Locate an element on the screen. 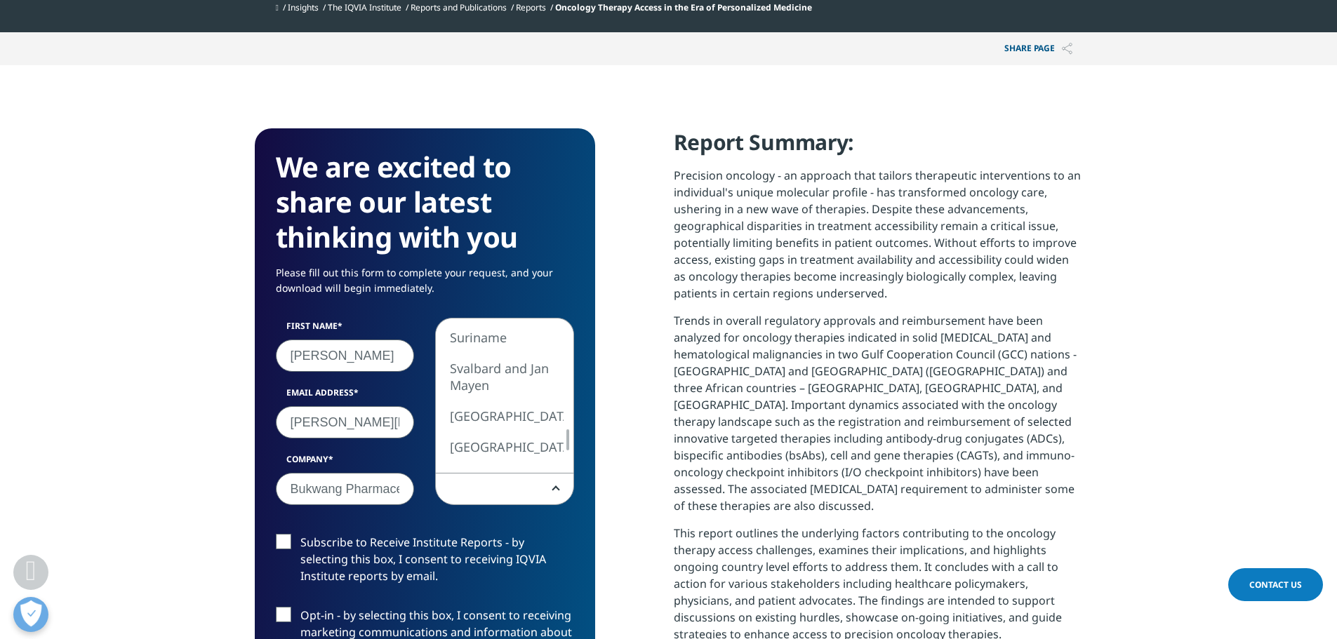 The height and width of the screenshot is (639, 1337). label: Email Address is located at coordinates (345, 396).